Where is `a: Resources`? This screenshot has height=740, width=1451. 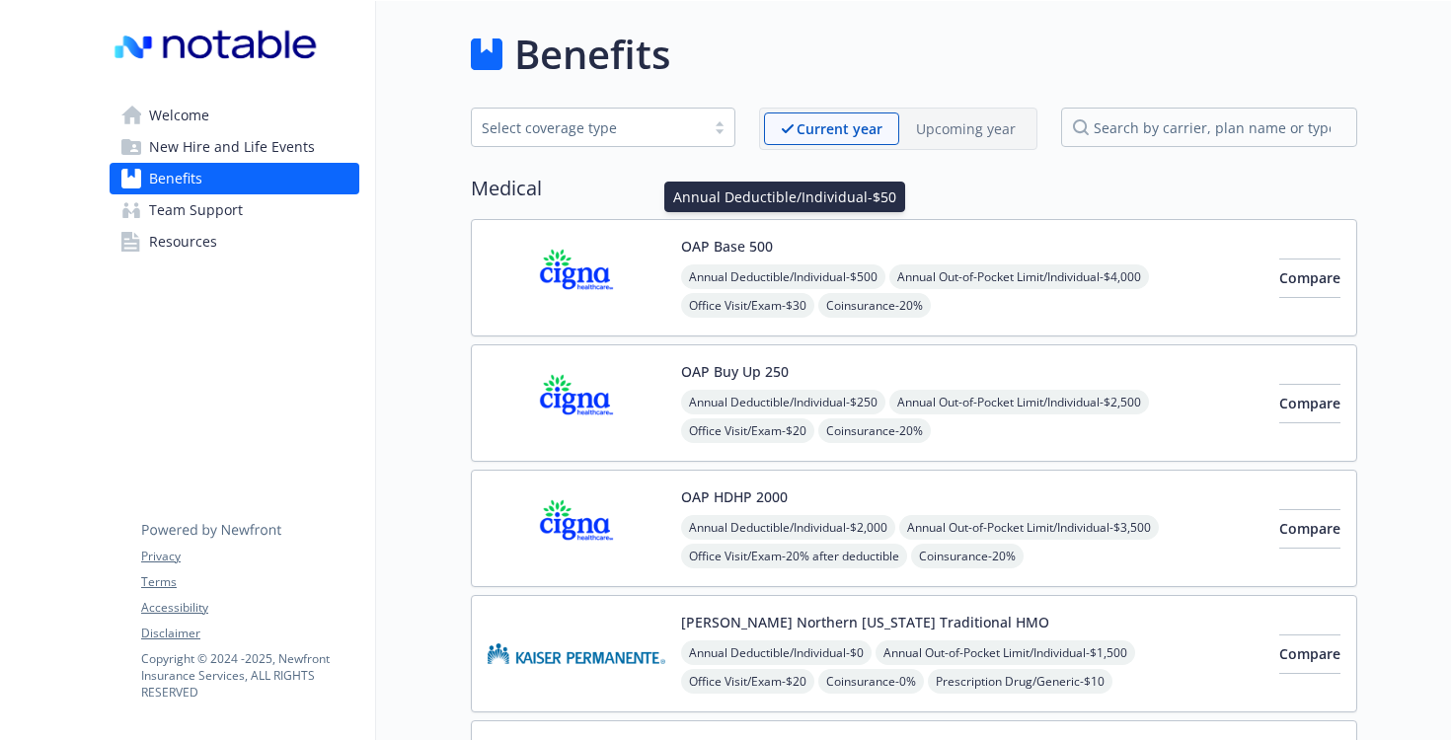
a: Resources is located at coordinates (234, 242).